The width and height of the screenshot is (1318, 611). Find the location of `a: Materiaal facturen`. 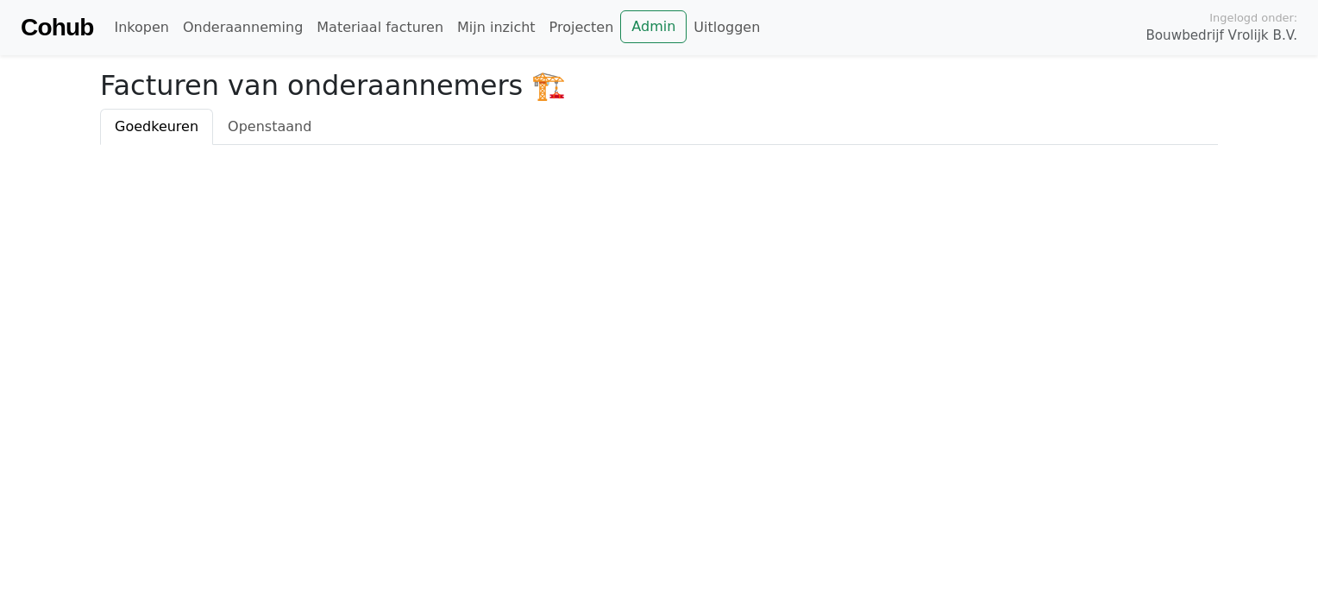

a: Materiaal facturen is located at coordinates (379, 28).